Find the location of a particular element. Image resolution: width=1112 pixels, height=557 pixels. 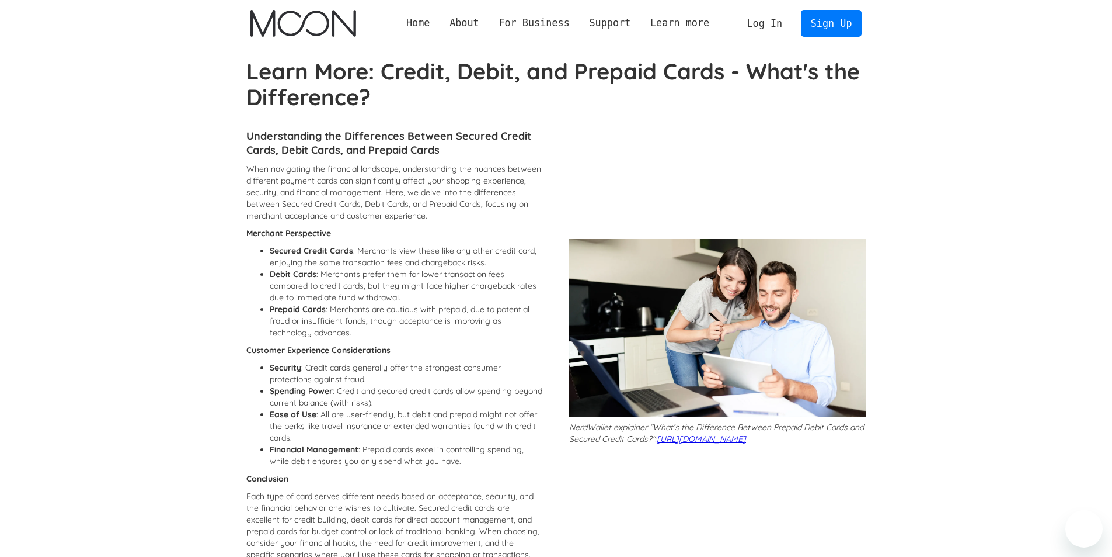

strong: Security is located at coordinates (286, 367).